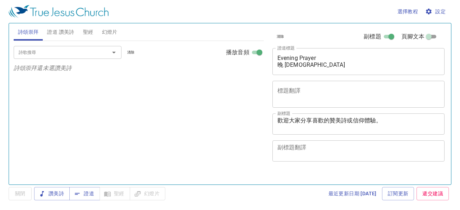 The width and height of the screenshot is (460, 210). Describe the element at coordinates (85, 194) in the screenshot. I see `span: 證道` at that location.